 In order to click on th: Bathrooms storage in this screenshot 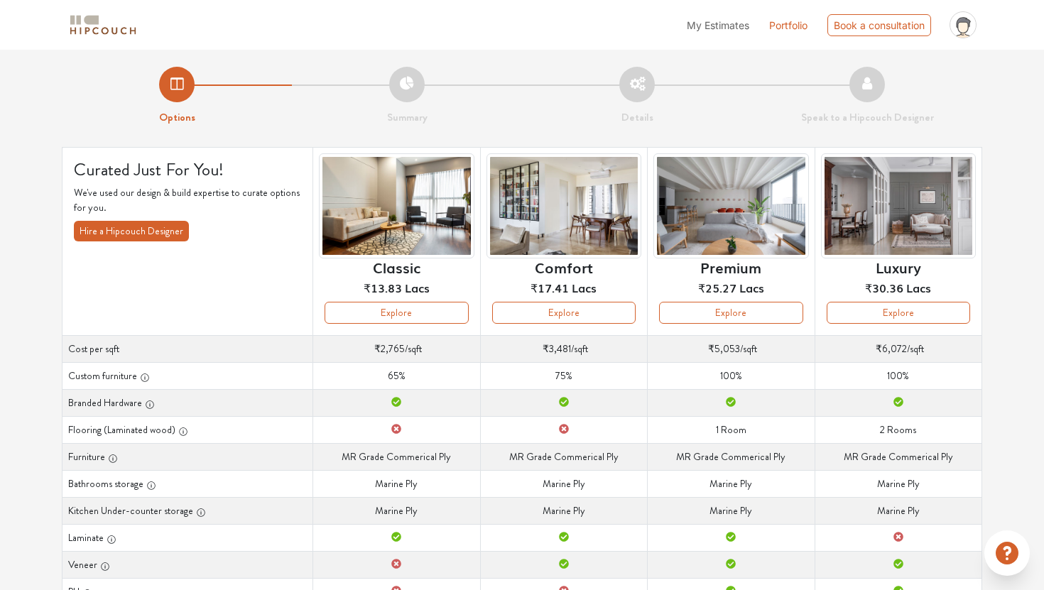, I will do `click(187, 483)`.